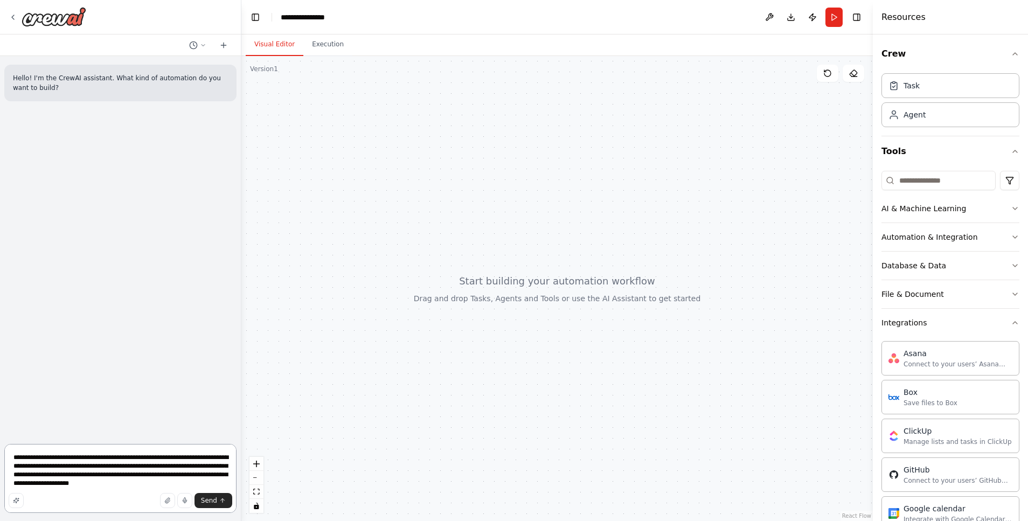 The image size is (1028, 521). What do you see at coordinates (950, 151) in the screenshot?
I see `button: Tools` at bounding box center [950, 151].